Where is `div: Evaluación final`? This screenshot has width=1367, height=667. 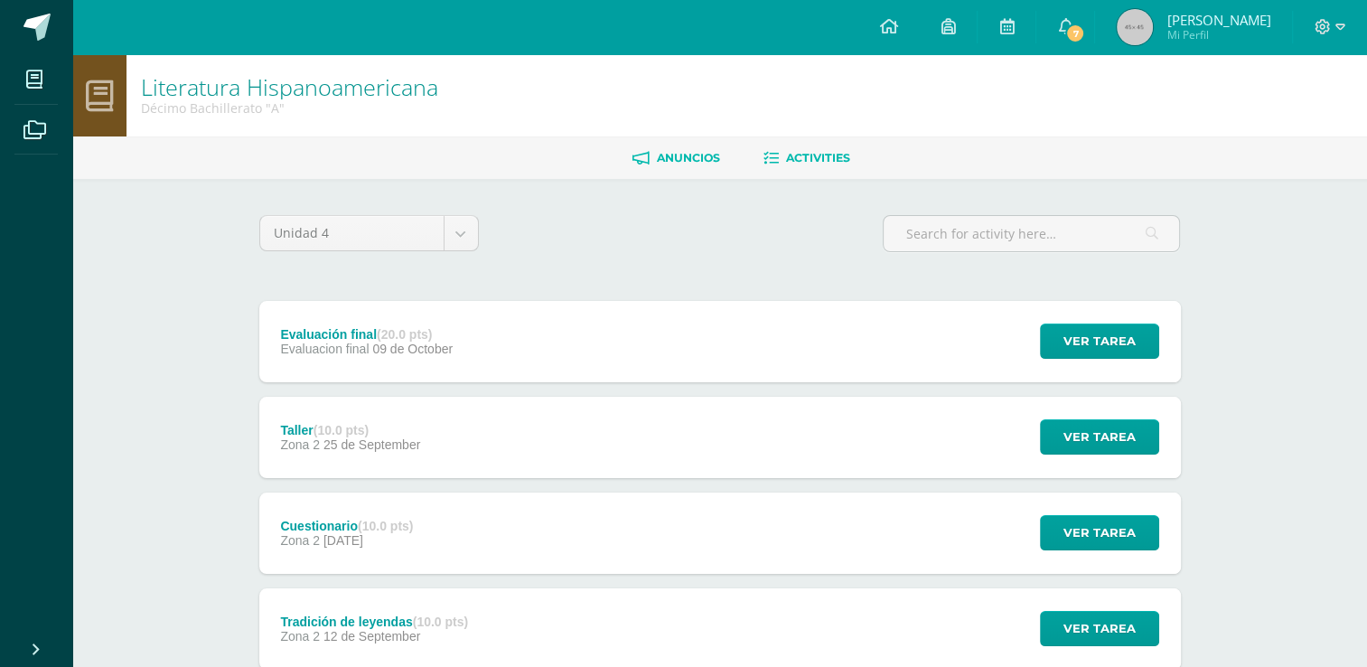 div: Evaluación final is located at coordinates (366, 334).